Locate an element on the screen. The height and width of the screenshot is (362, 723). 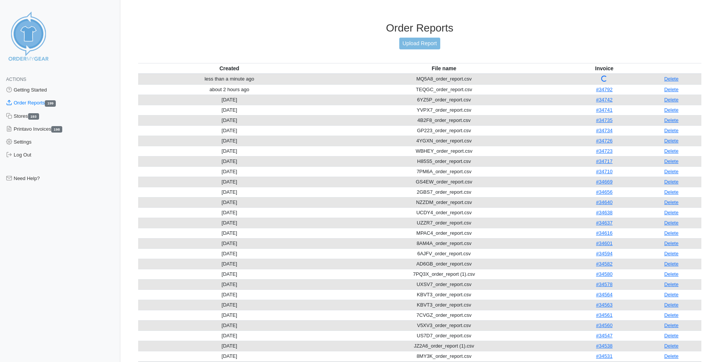
a: #34656 is located at coordinates (604, 192).